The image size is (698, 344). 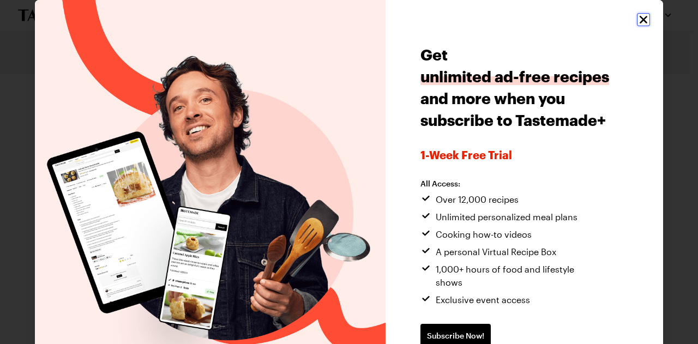 I want to click on button: Close, so click(x=644, y=20).